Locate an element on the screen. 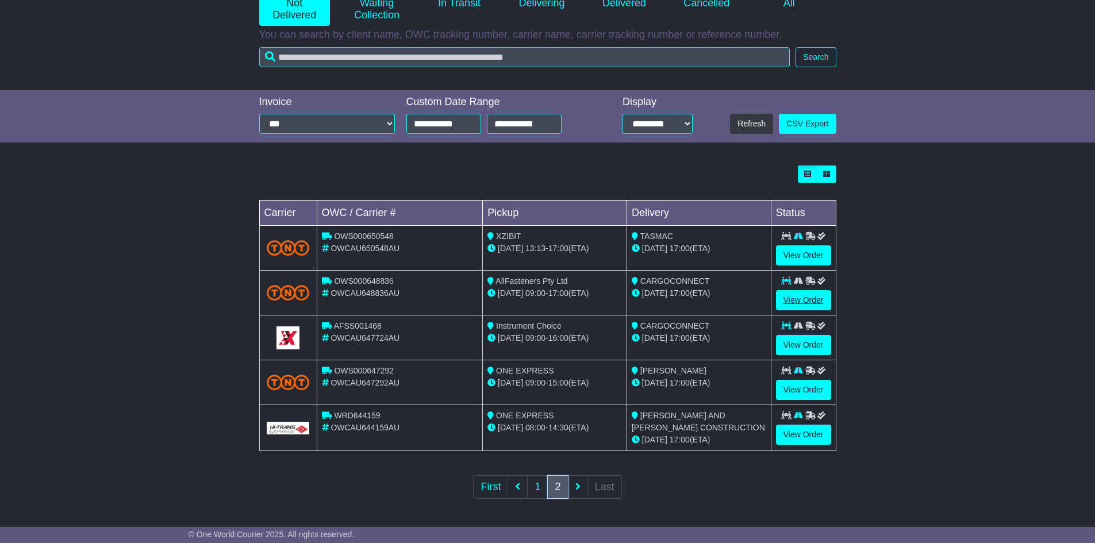  div: Custom Date Range is located at coordinates (498, 102).